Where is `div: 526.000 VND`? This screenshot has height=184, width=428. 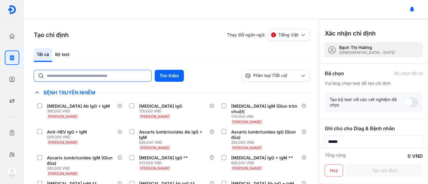
div: 526.000 VND is located at coordinates (174, 143).